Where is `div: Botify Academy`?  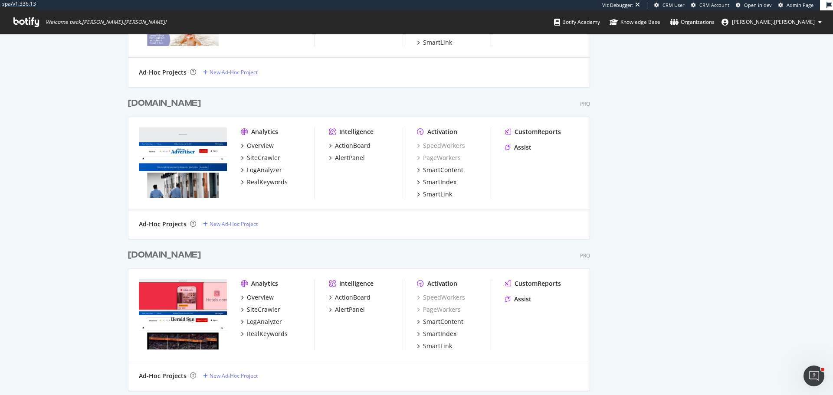
div: Botify Academy is located at coordinates (577, 22).